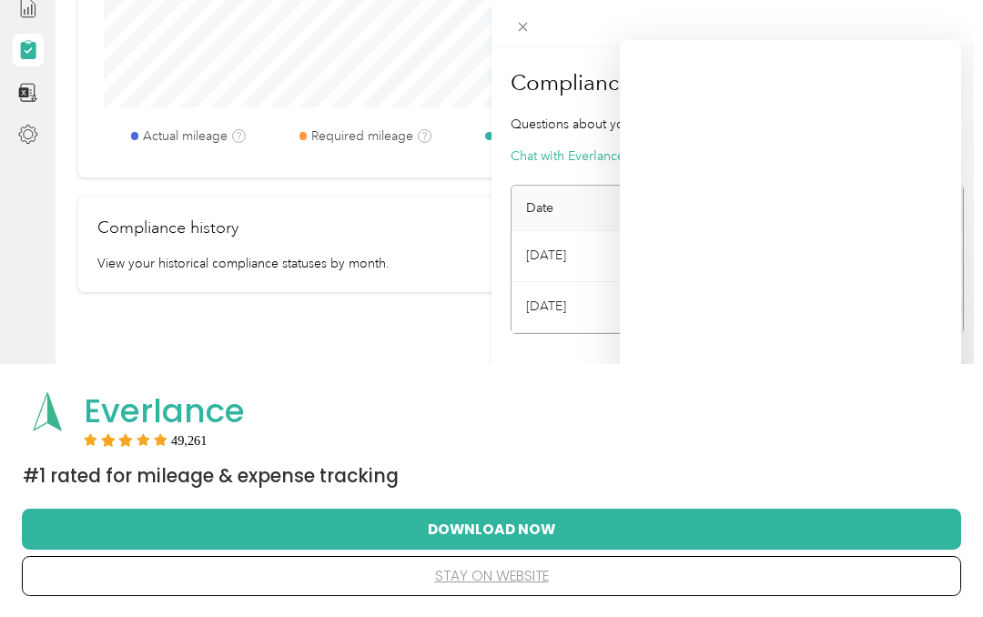  Describe the element at coordinates (566, 308) in the screenshot. I see `td: Sep 2025` at that location.